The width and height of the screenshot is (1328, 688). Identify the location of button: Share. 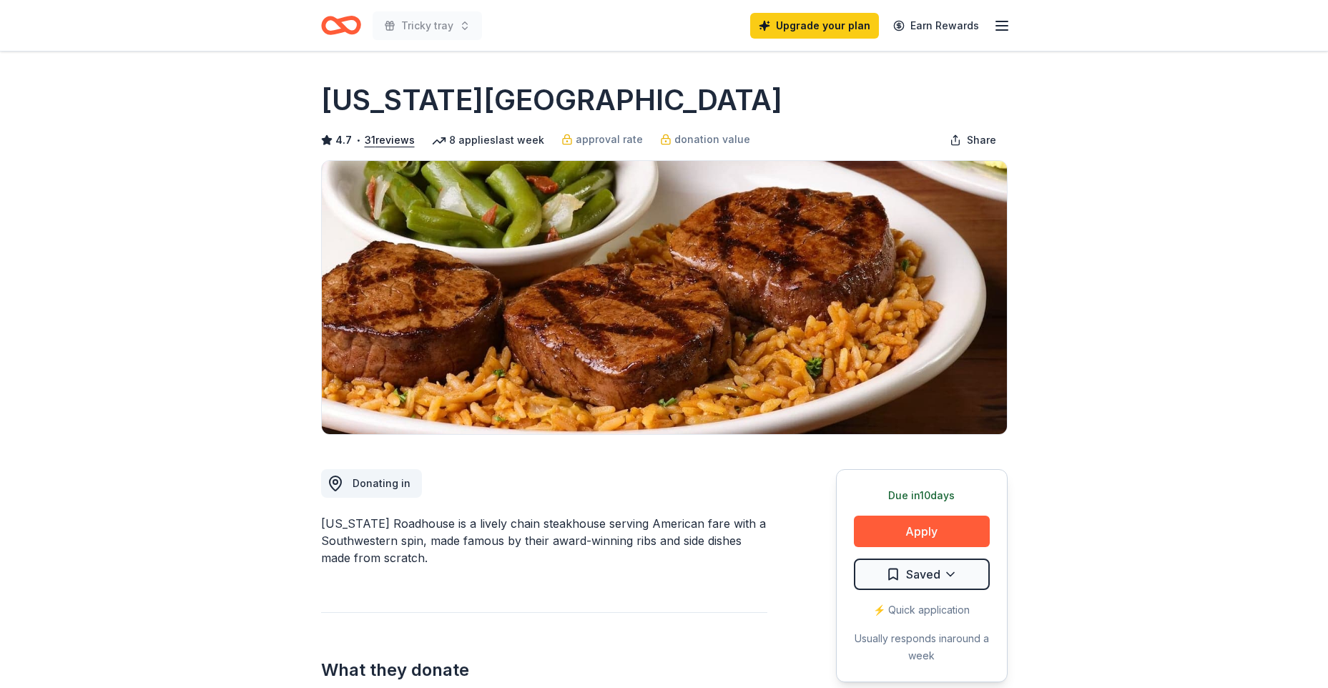
(972, 140).